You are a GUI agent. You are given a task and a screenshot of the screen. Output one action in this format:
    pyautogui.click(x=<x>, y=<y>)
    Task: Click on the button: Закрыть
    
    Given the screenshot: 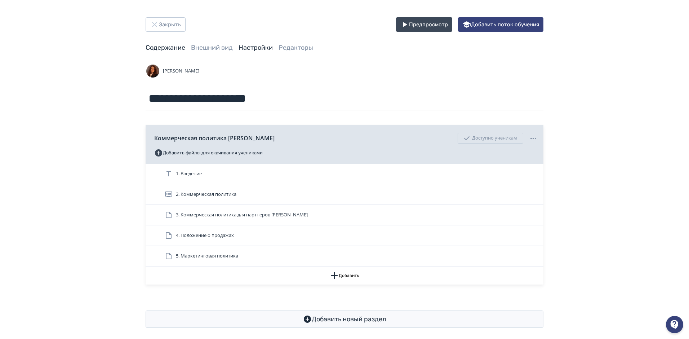 What is the action you would take?
    pyautogui.click(x=165, y=25)
    